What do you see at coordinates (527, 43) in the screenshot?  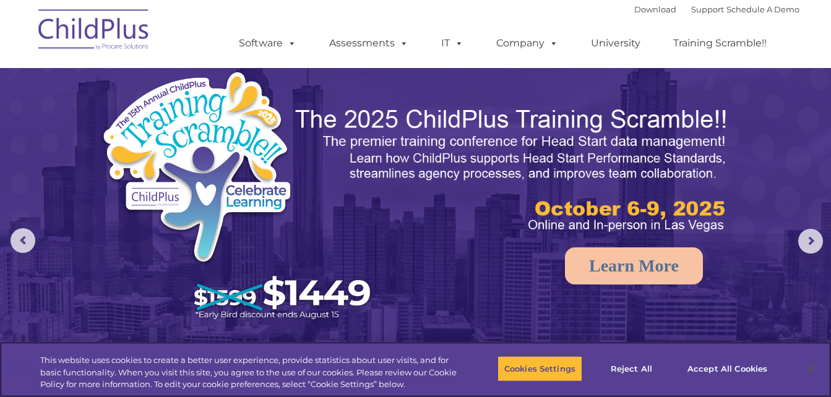 I see `a: Company` at bounding box center [527, 43].